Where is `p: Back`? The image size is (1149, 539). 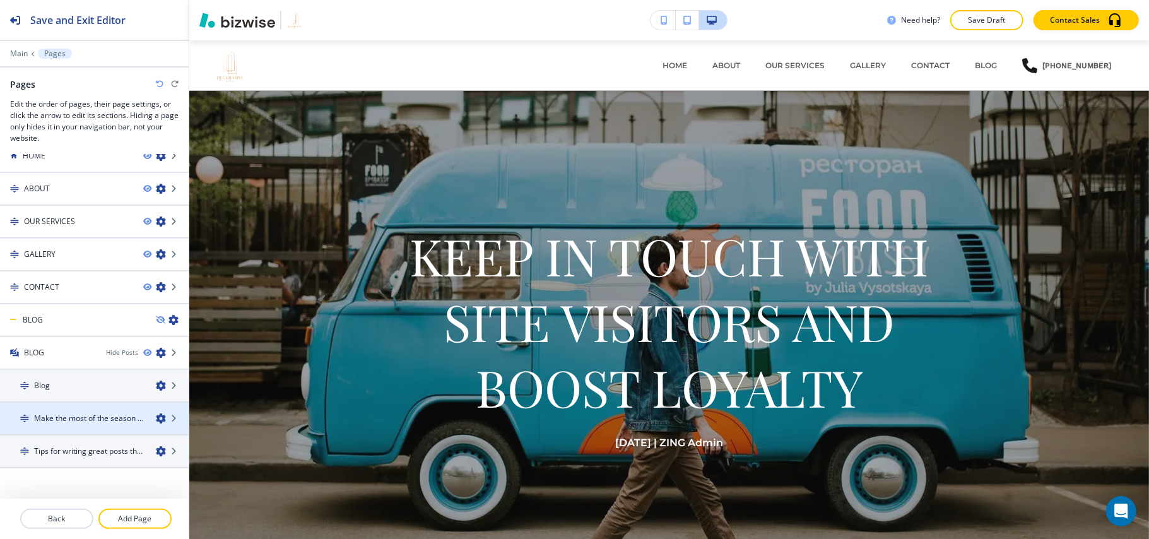 p: Back is located at coordinates (57, 519).